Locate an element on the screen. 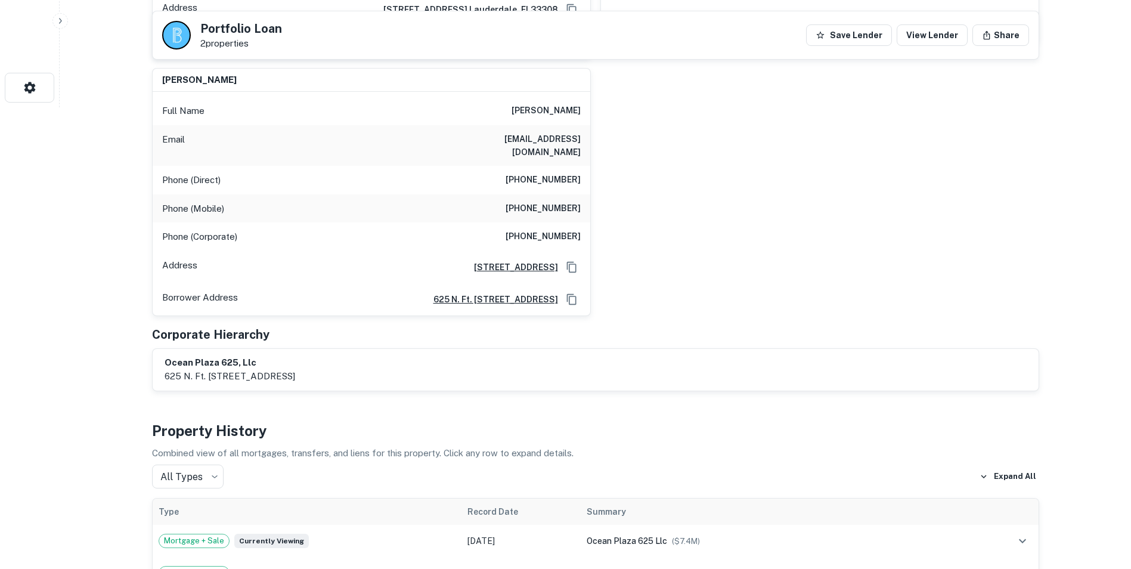 This screenshot has height=569, width=1131. h6: ocean plaza 625, llc is located at coordinates (230, 362).